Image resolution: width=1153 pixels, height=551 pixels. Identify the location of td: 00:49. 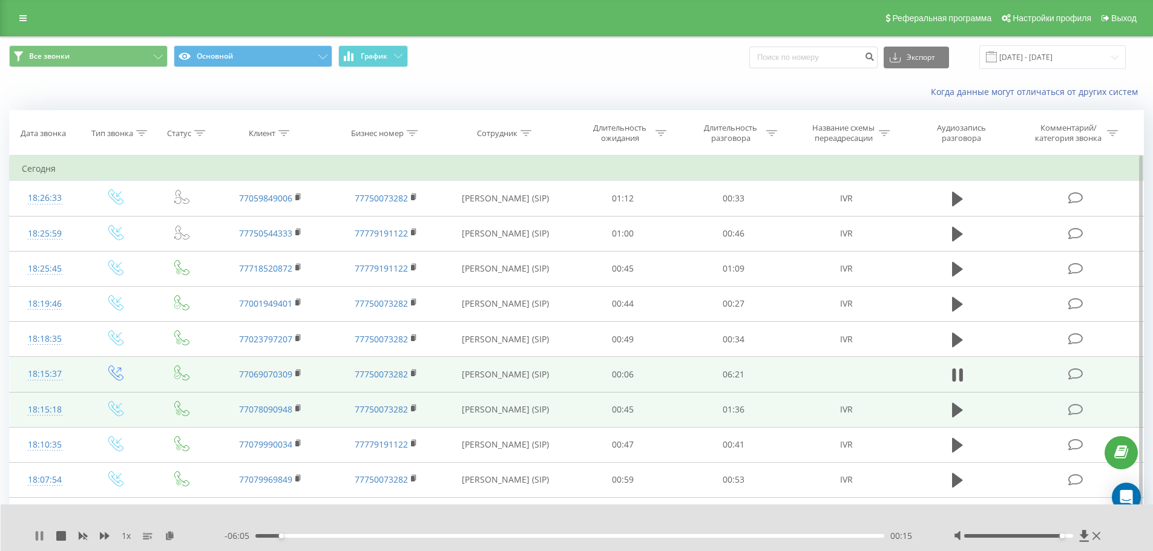
(623, 340).